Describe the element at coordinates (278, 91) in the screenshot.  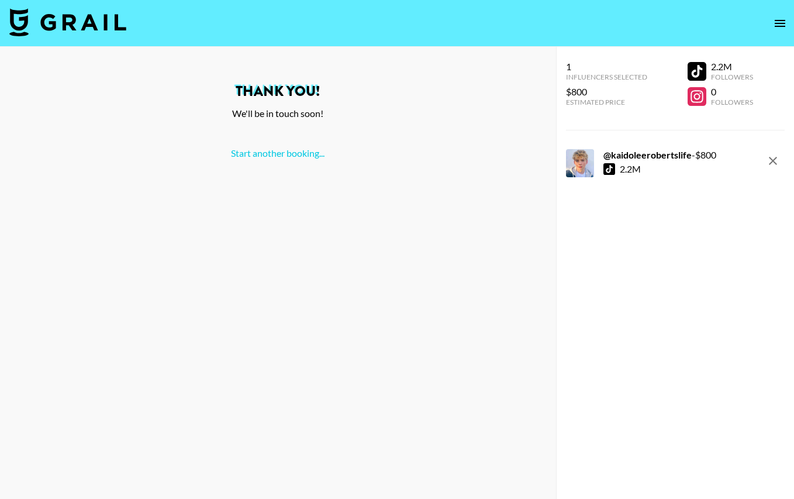
I see `h2: Thank You!` at that location.